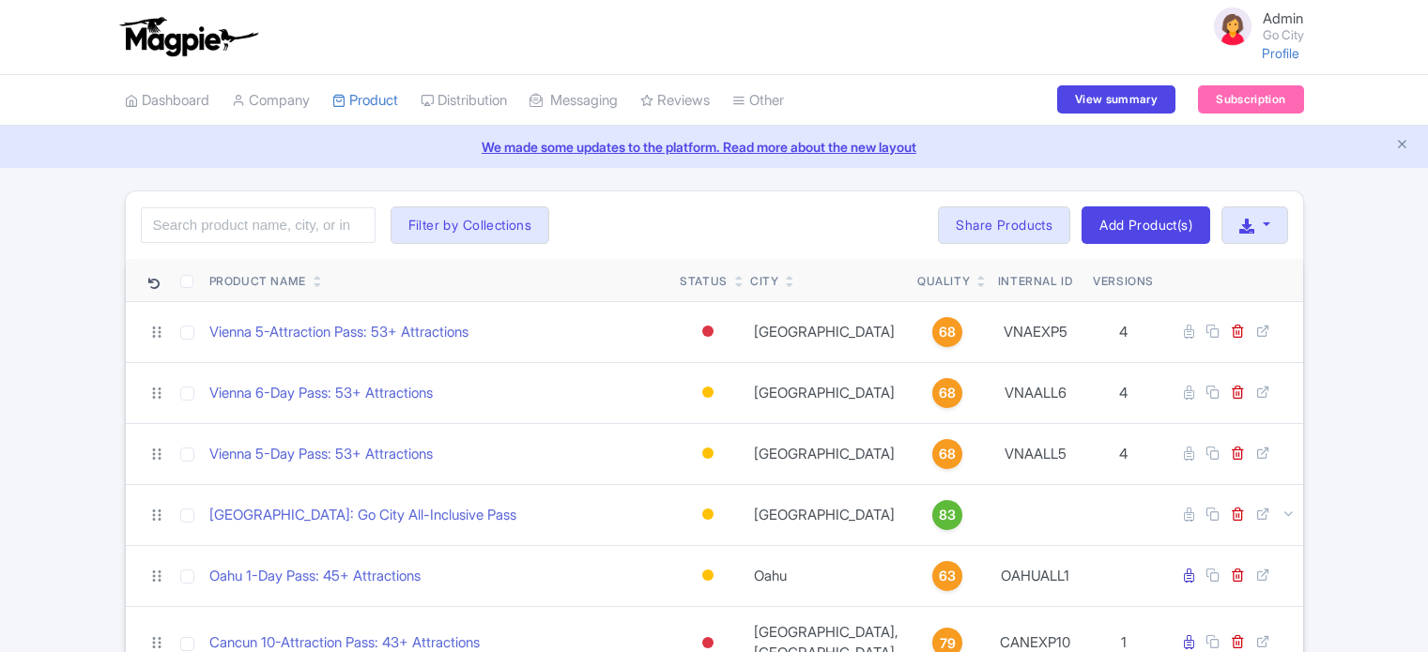 Image resolution: width=1428 pixels, height=652 pixels. What do you see at coordinates (1003, 225) in the screenshot?
I see `a: Share Products` at bounding box center [1003, 225].